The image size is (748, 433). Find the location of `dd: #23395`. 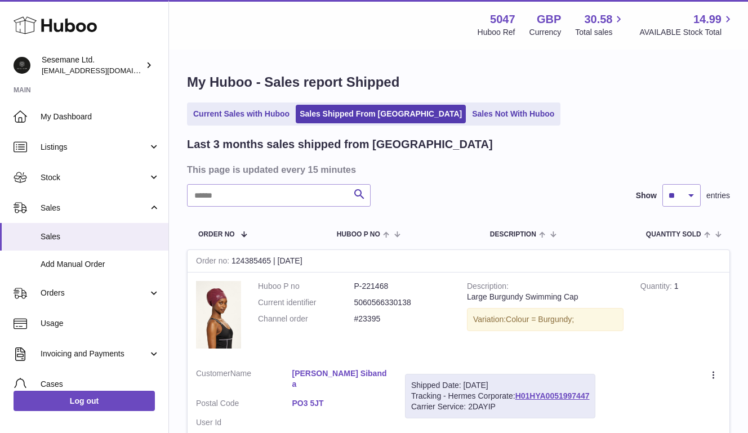

dd: #23395 is located at coordinates (402, 319).